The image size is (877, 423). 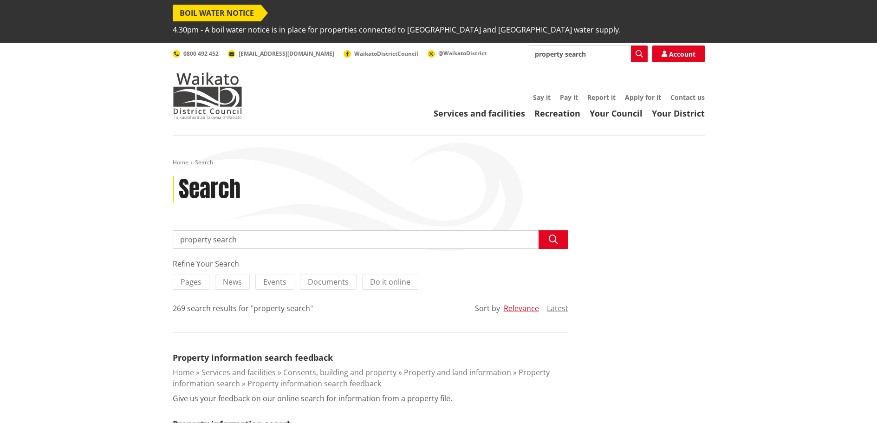 I want to click on span: Documents, so click(x=328, y=282).